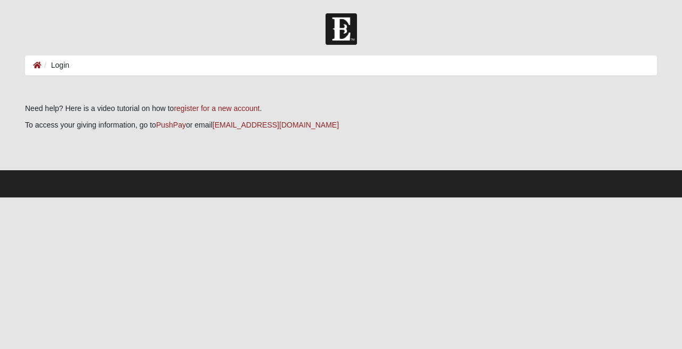 This screenshot has width=682, height=349. What do you see at coordinates (341, 125) in the screenshot?
I see `p: To access your giving information, go to or email` at bounding box center [341, 125].